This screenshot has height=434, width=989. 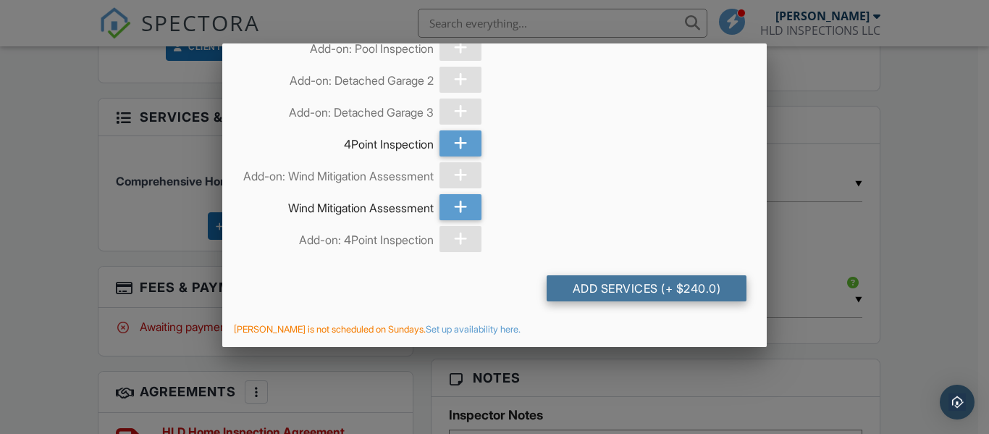 I want to click on div: 4Point Inspection, so click(x=338, y=141).